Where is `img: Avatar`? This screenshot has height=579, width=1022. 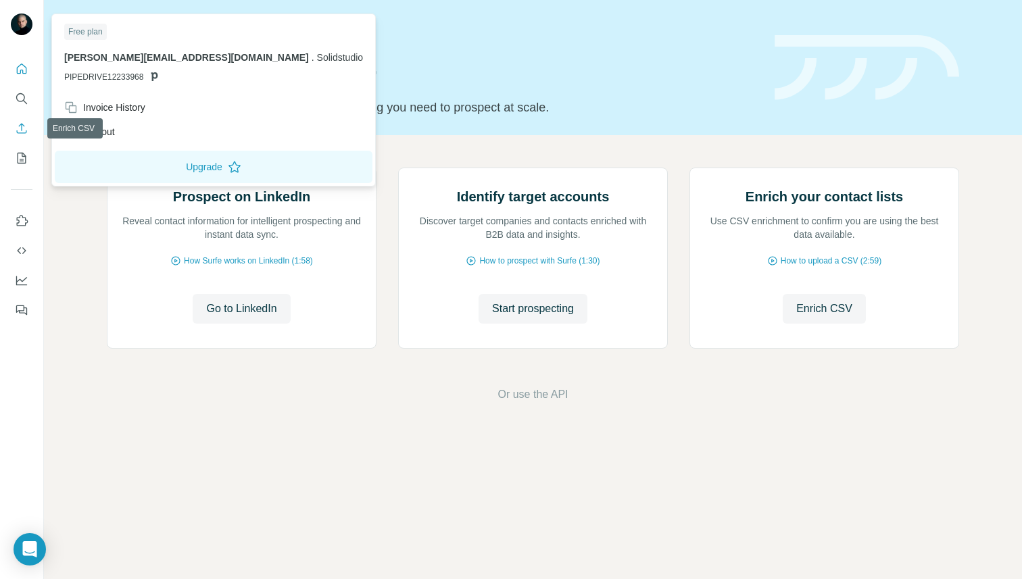
img: Avatar is located at coordinates (22, 24).